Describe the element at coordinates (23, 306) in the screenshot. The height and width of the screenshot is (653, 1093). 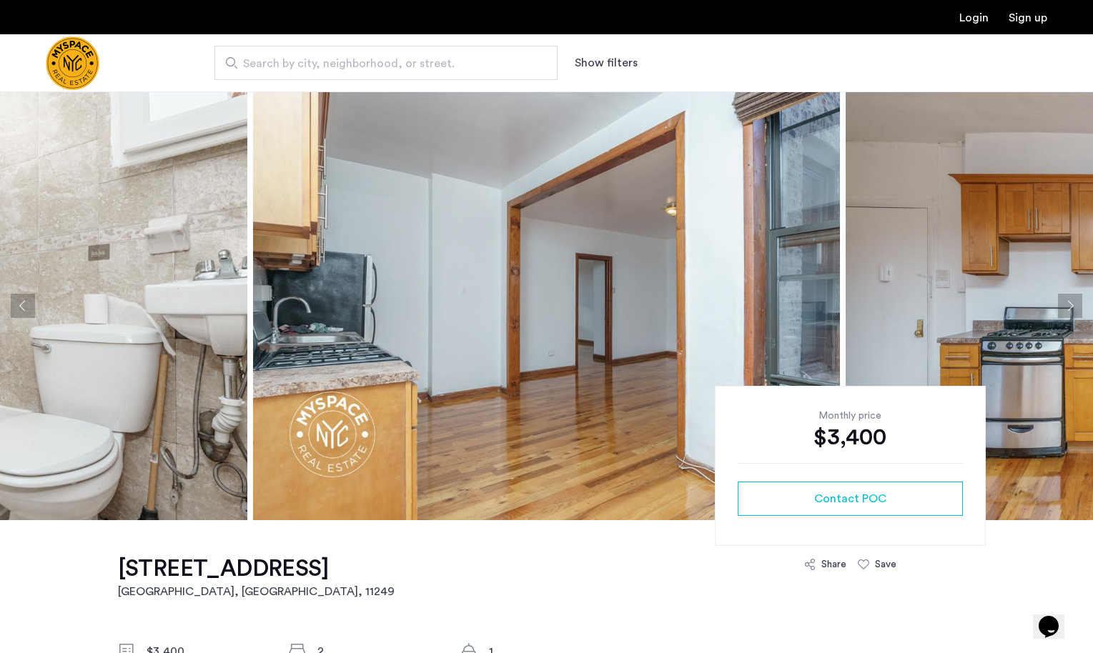
I see `button: Previous apartment` at that location.